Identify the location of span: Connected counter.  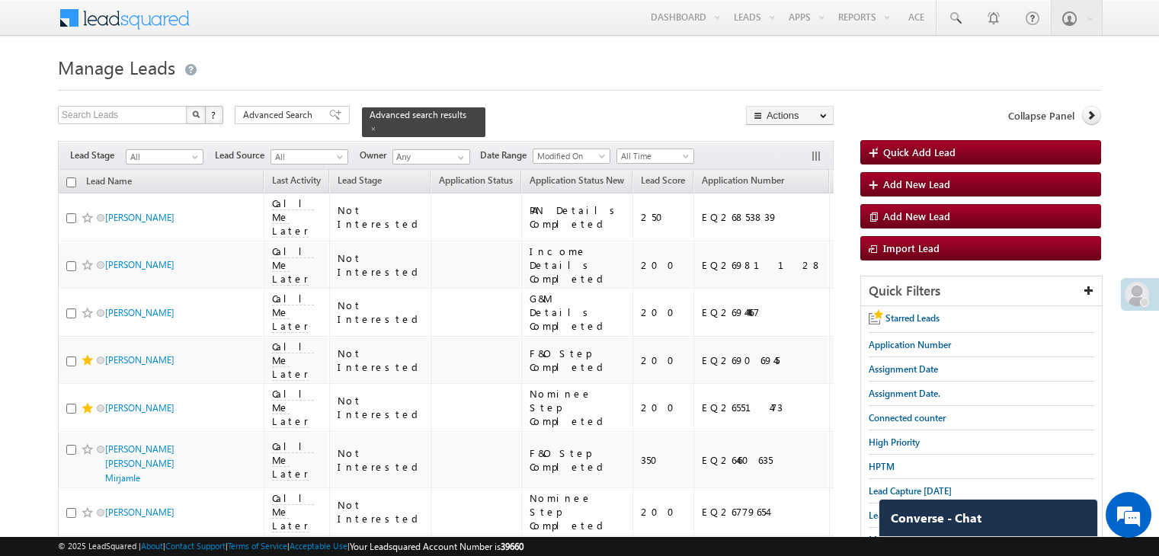
(907, 417).